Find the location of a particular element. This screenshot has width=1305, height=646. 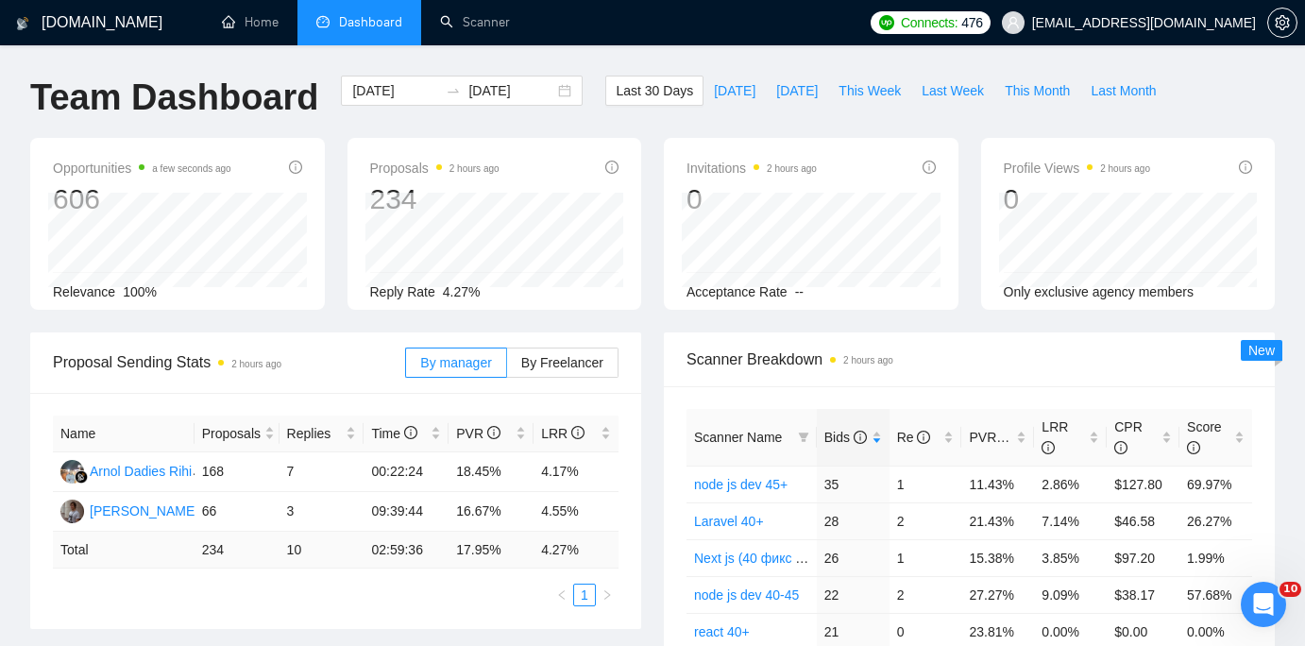

button: right is located at coordinates (607, 595).